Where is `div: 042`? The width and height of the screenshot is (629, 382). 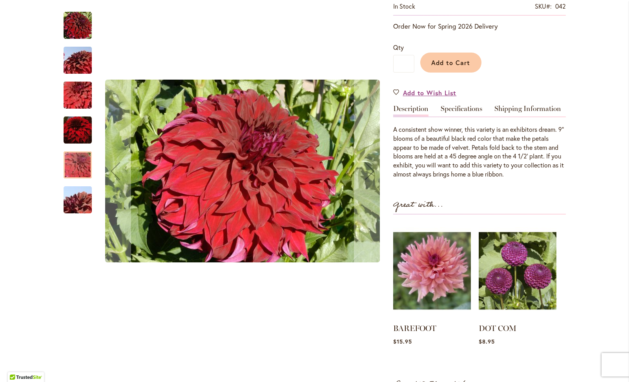 div: 042 is located at coordinates (560, 6).